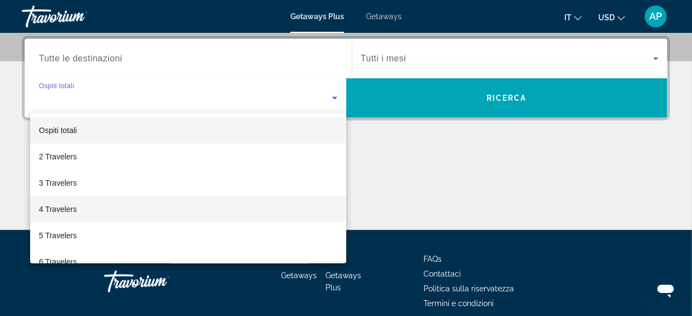 The image size is (692, 316). I want to click on span: Ospiti totali, so click(58, 130).